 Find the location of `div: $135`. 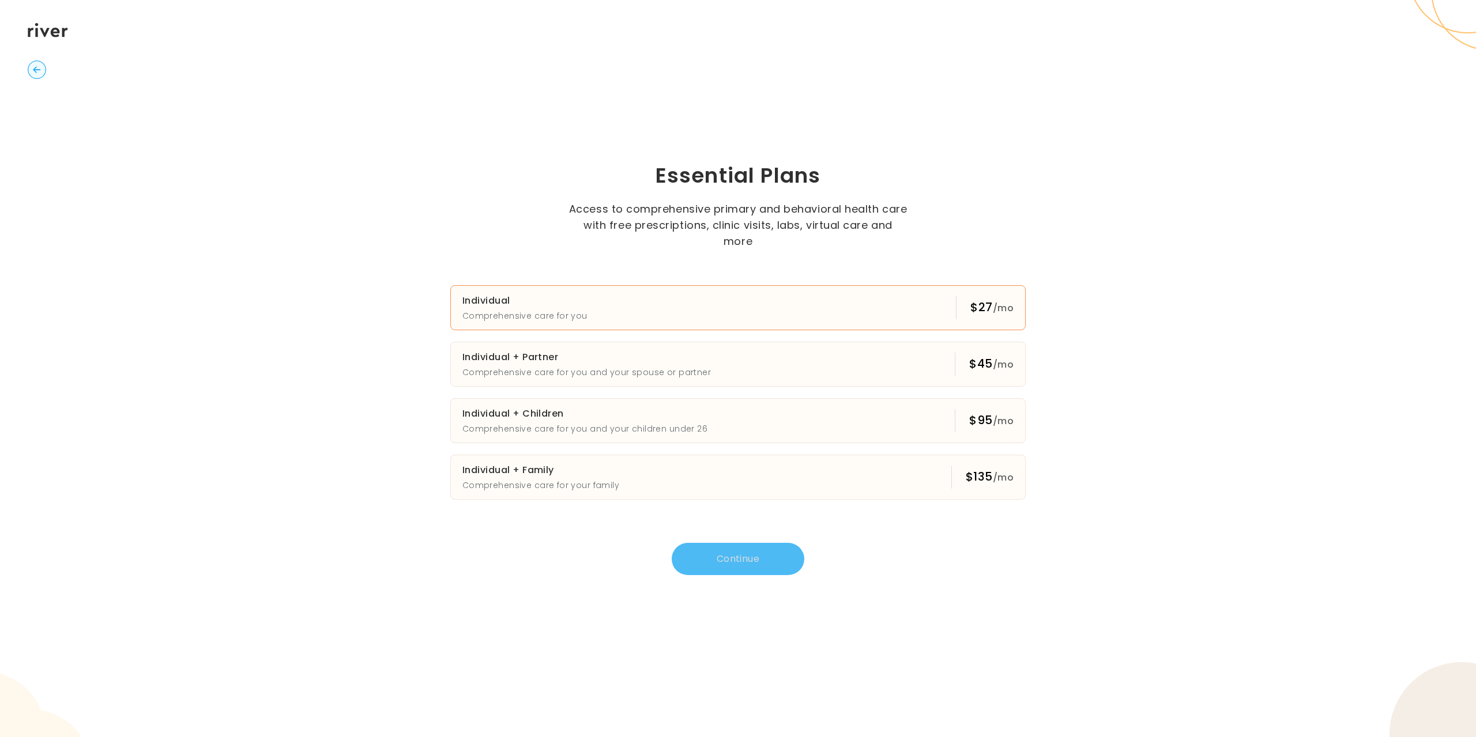

div: $135 is located at coordinates (989, 477).